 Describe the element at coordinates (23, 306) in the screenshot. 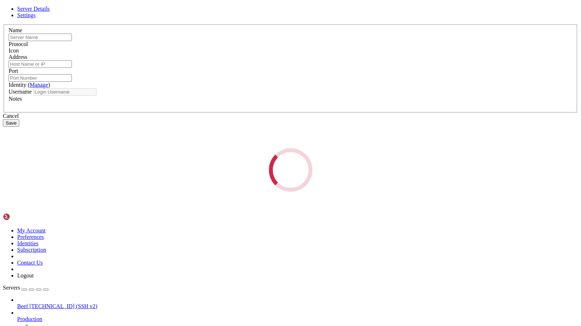

I see `span: Beef` at that location.